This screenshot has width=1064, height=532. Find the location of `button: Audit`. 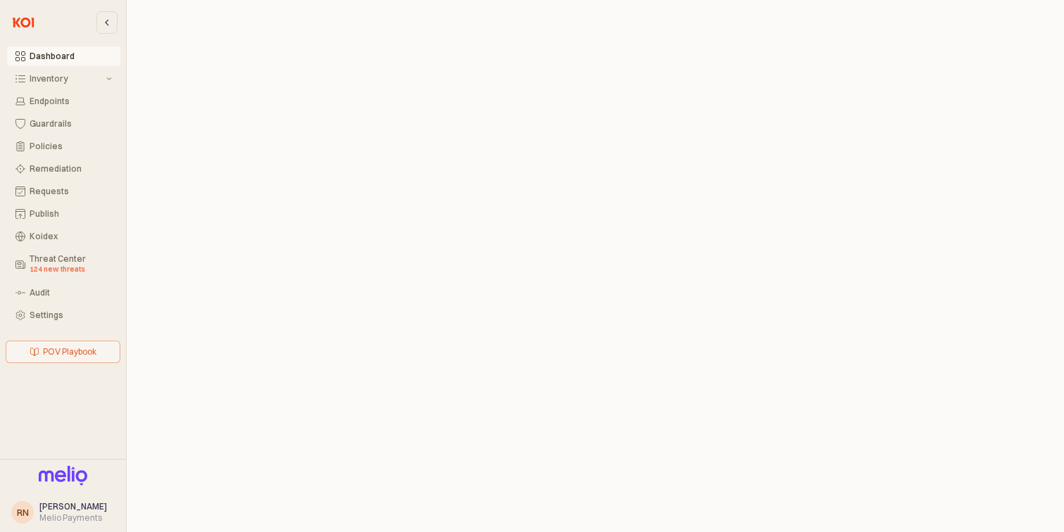

button: Audit is located at coordinates (63, 293).